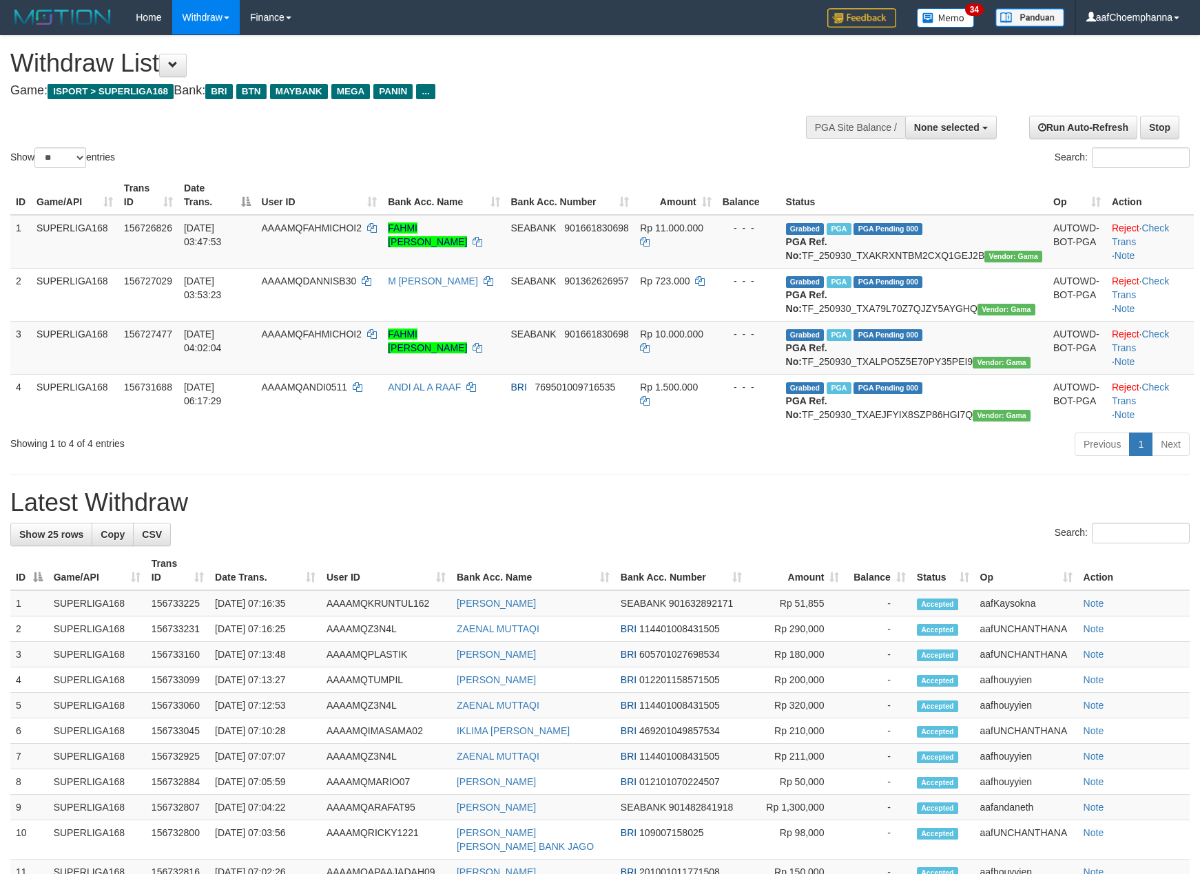 The width and height of the screenshot is (1200, 874). Describe the element at coordinates (805, 335) in the screenshot. I see `span: Grabbed` at that location.